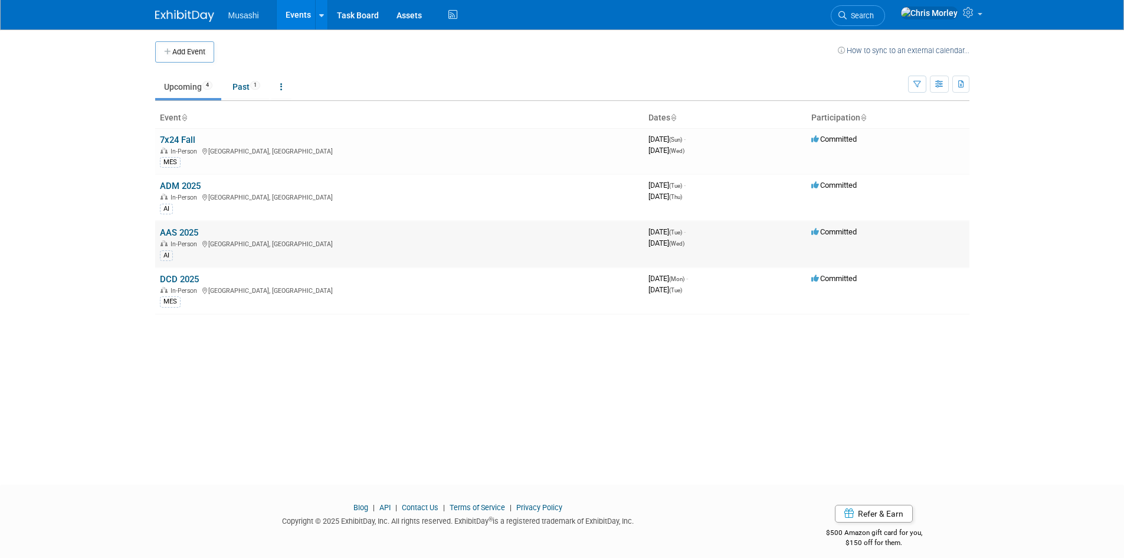 The height and width of the screenshot is (558, 1124). What do you see at coordinates (725, 118) in the screenshot?
I see `th: Dates` at bounding box center [725, 118].